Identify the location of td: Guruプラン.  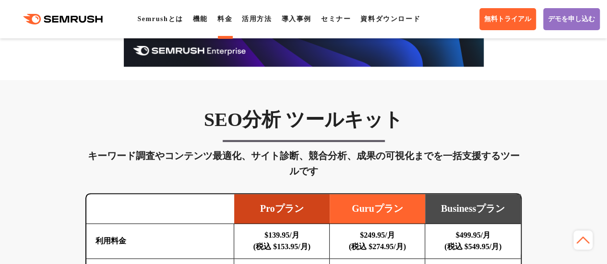
(377, 209).